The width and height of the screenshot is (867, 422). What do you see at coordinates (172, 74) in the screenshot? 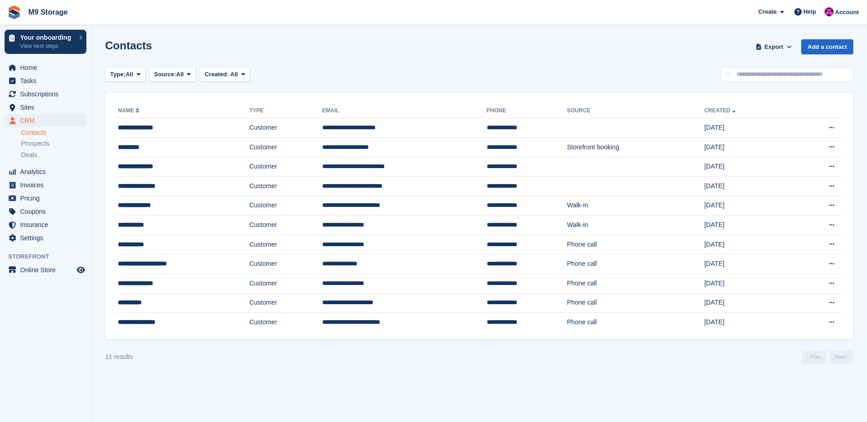
I see `button: Source: All` at bounding box center [172, 74].